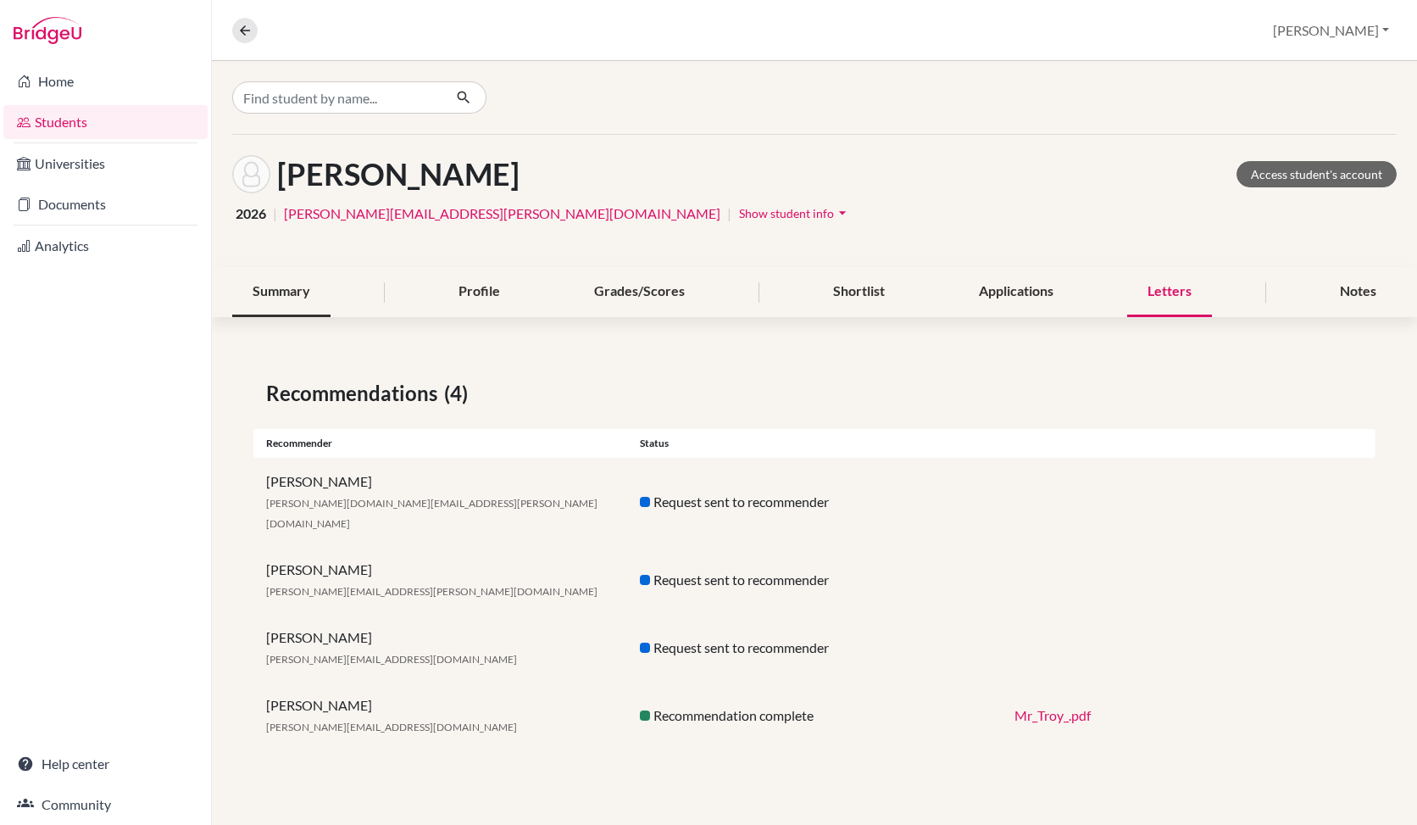  What do you see at coordinates (795, 213) in the screenshot?
I see `button: Show student infoarrow_drop_down` at bounding box center [795, 213].